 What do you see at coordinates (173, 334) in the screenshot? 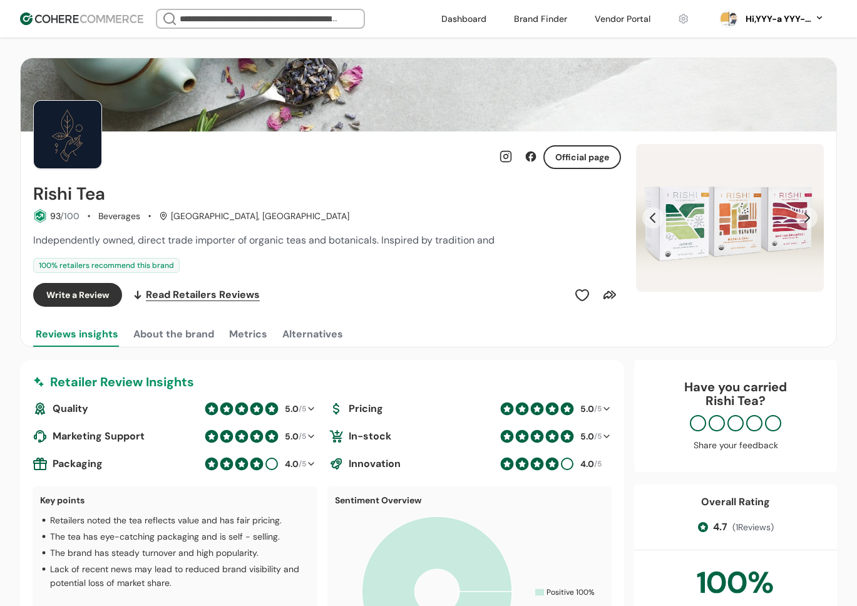
I see `button: About the brand` at bounding box center [173, 334].